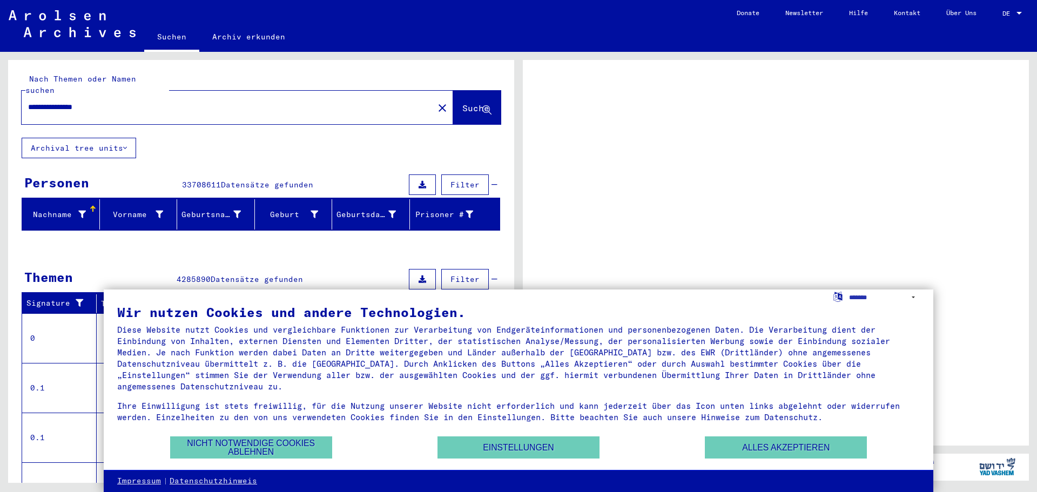  What do you see at coordinates (139, 214) in the screenshot?
I see `mat-header-cell: Vorname` at bounding box center [139, 214].